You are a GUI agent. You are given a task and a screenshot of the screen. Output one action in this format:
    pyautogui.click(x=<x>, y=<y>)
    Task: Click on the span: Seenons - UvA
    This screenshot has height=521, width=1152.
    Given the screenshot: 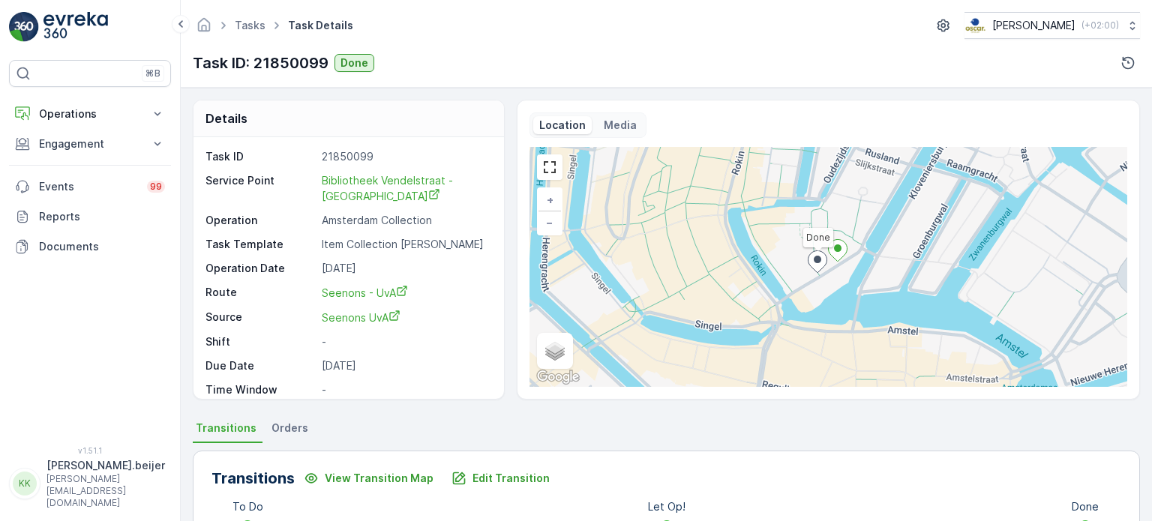 What is the action you would take?
    pyautogui.click(x=364, y=292)
    